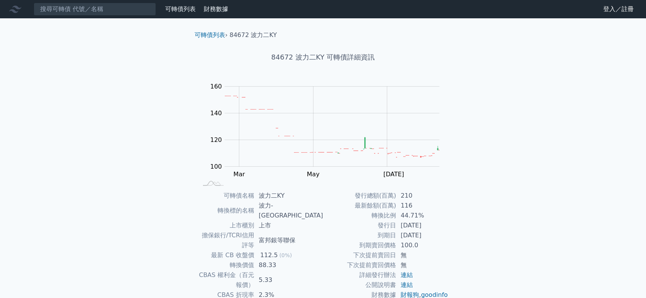  What do you see at coordinates (226, 241) in the screenshot?
I see `td: 擔保銀行/TCRI信用評等` at bounding box center [226, 241].